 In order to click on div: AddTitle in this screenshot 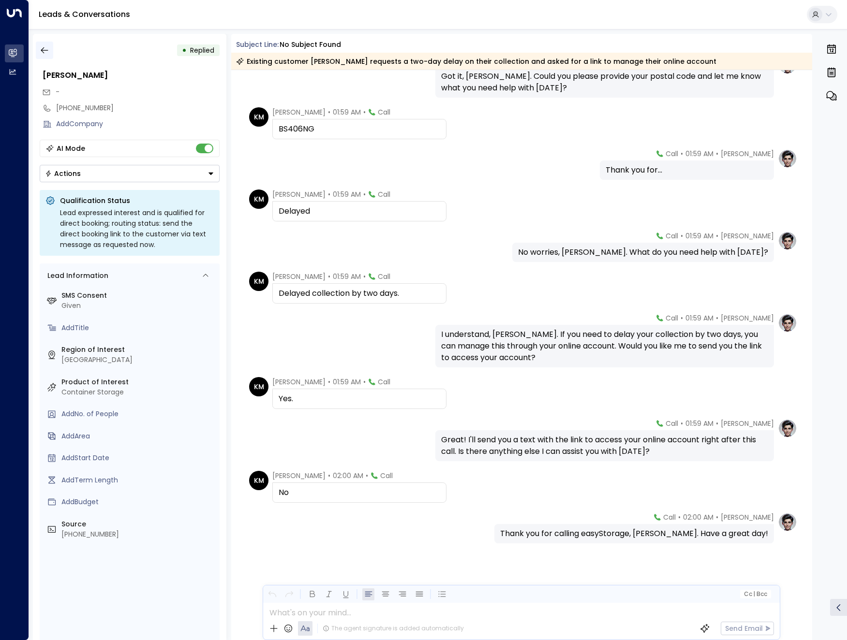, I will do `click(138, 328)`.